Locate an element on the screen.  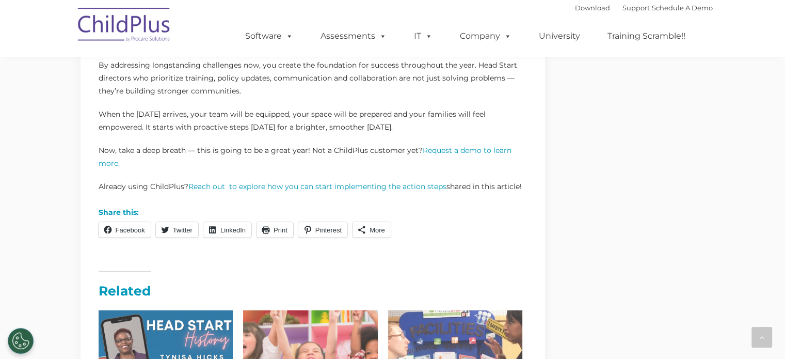
h3: Share this: is located at coordinates (119, 212).